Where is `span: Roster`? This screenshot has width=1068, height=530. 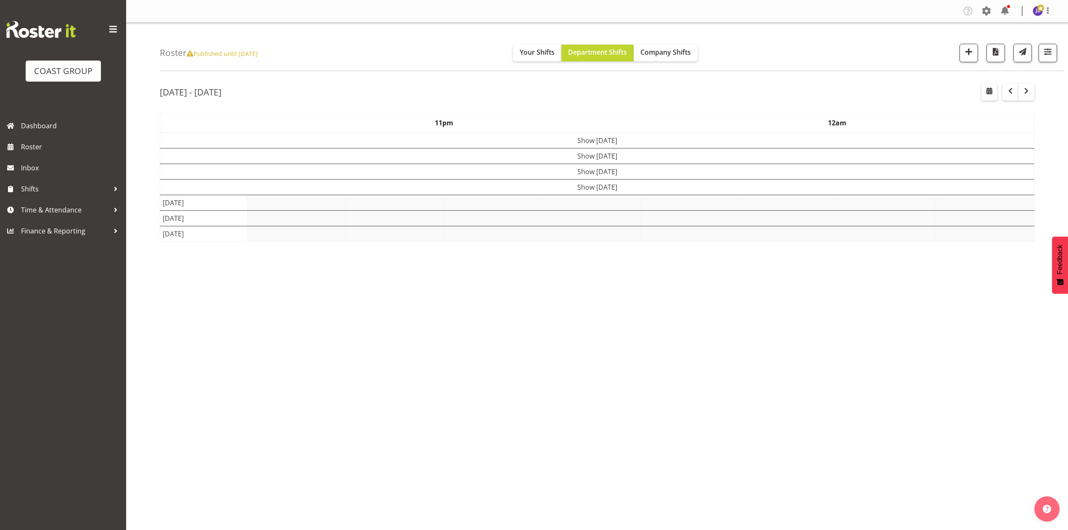 span: Roster is located at coordinates (71, 147).